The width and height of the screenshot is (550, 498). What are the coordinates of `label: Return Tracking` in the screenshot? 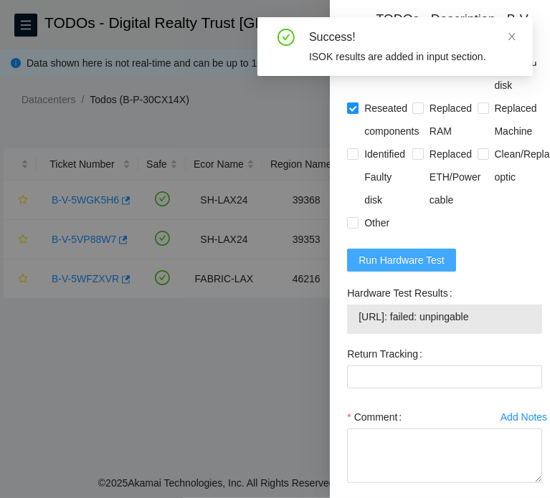 It's located at (387, 354).